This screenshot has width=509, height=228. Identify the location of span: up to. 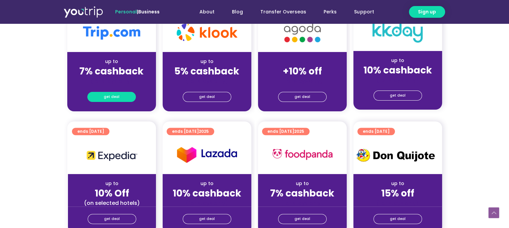
(302, 61).